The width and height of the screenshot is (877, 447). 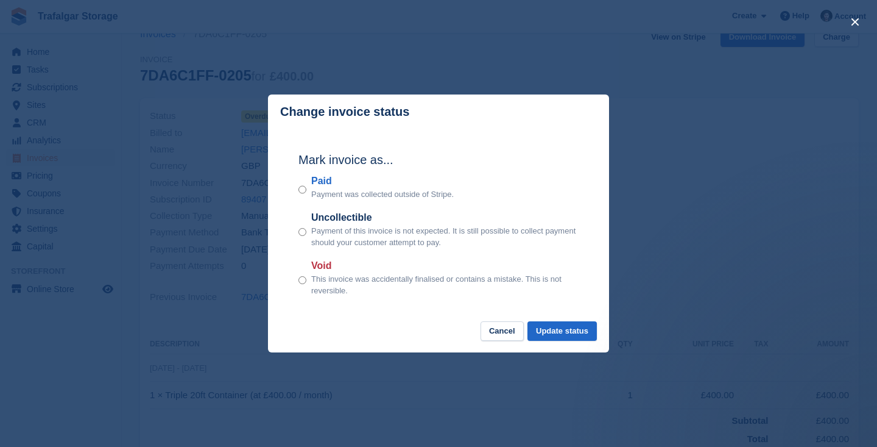 What do you see at coordinates (502, 331) in the screenshot?
I see `button: Cancel` at bounding box center [502, 331].